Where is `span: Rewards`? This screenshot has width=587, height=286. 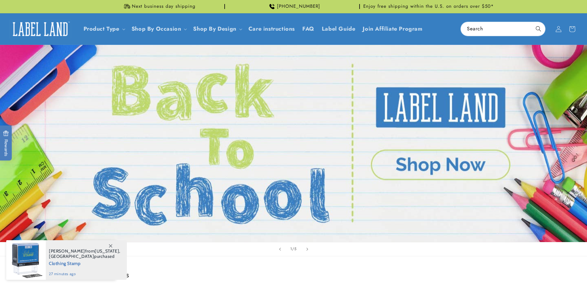
span: Rewards is located at coordinates (6, 143).